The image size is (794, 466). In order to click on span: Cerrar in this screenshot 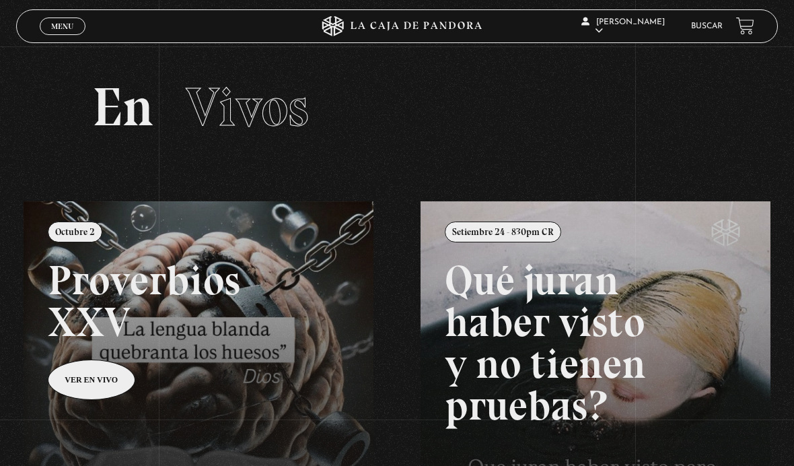, I will do `click(63, 38)`.